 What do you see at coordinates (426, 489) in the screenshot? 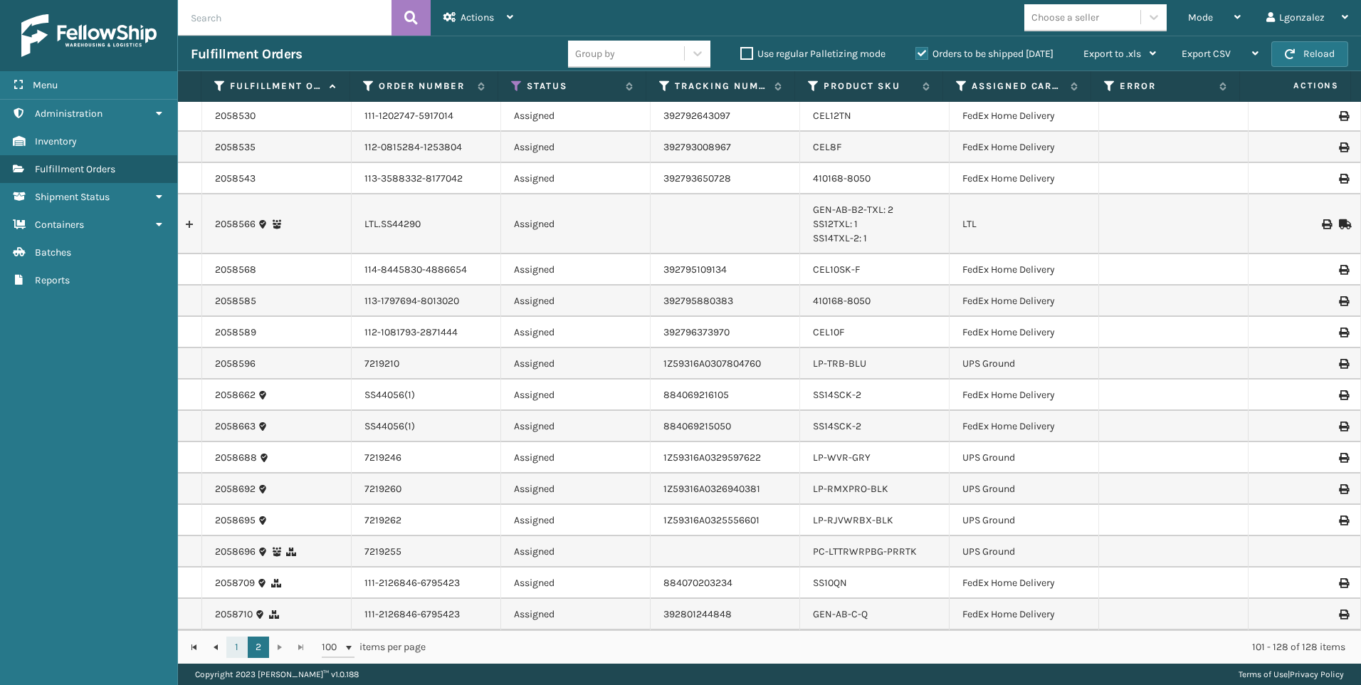
I see `td: 7219260` at bounding box center [426, 489].